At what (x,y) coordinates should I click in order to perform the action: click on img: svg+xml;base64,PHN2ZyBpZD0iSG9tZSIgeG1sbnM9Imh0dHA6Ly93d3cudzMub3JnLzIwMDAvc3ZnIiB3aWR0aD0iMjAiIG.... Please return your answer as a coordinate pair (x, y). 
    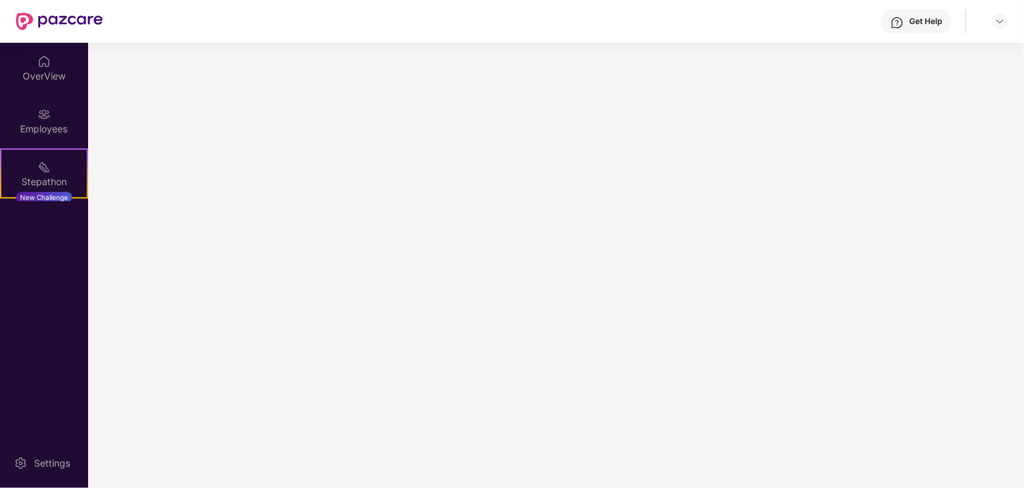
    Looking at the image, I should click on (44, 61).